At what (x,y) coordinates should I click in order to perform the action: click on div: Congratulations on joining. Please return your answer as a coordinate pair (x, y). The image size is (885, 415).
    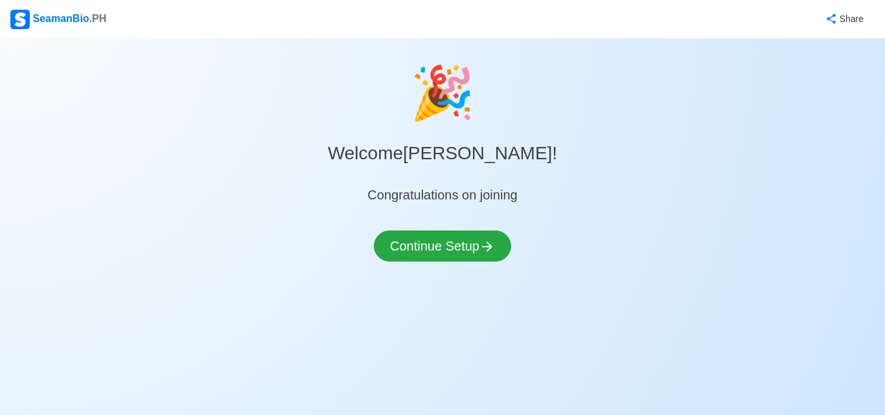
    Looking at the image, I should click on (442, 195).